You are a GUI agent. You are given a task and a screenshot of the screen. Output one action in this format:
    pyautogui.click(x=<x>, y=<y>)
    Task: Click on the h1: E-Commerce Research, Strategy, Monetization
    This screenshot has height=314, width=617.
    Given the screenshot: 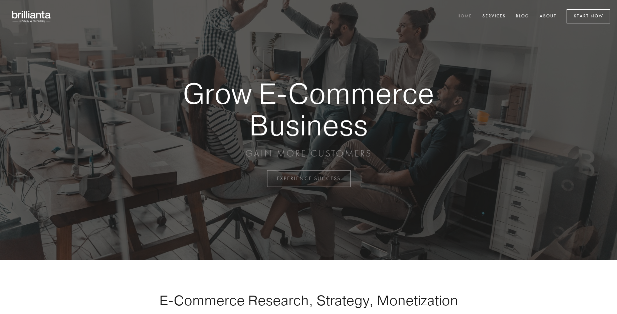 What is the action you would take?
    pyautogui.click(x=309, y=300)
    